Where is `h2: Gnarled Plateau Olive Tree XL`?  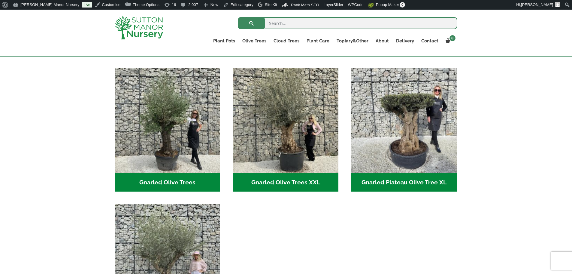
h2: Gnarled Plateau Olive Tree XL is located at coordinates (404, 182).